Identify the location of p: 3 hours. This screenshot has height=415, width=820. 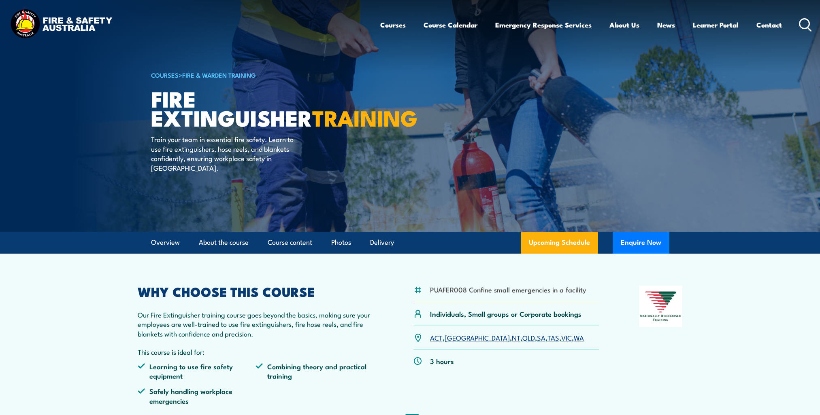
(442, 361).